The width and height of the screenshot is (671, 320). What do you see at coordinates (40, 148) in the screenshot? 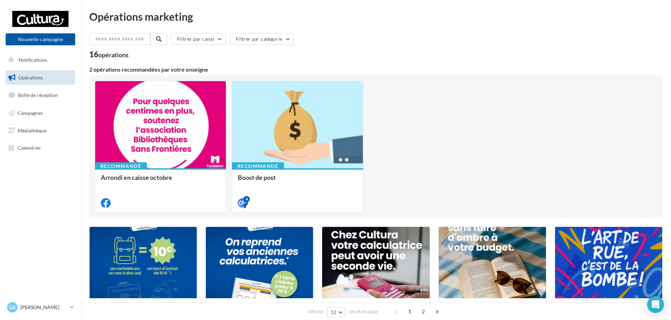
I see `a: Calendrier` at bounding box center [40, 148].